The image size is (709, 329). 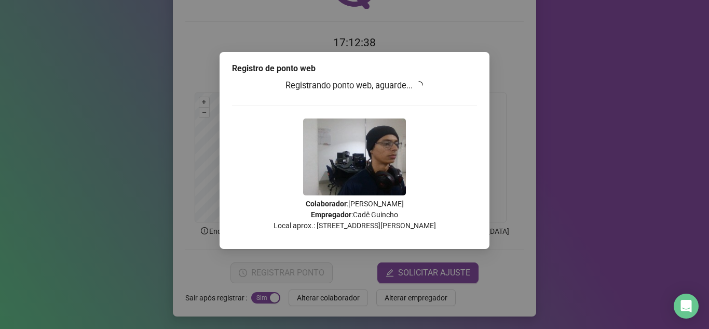 I want to click on span: loading, so click(x=419, y=85).